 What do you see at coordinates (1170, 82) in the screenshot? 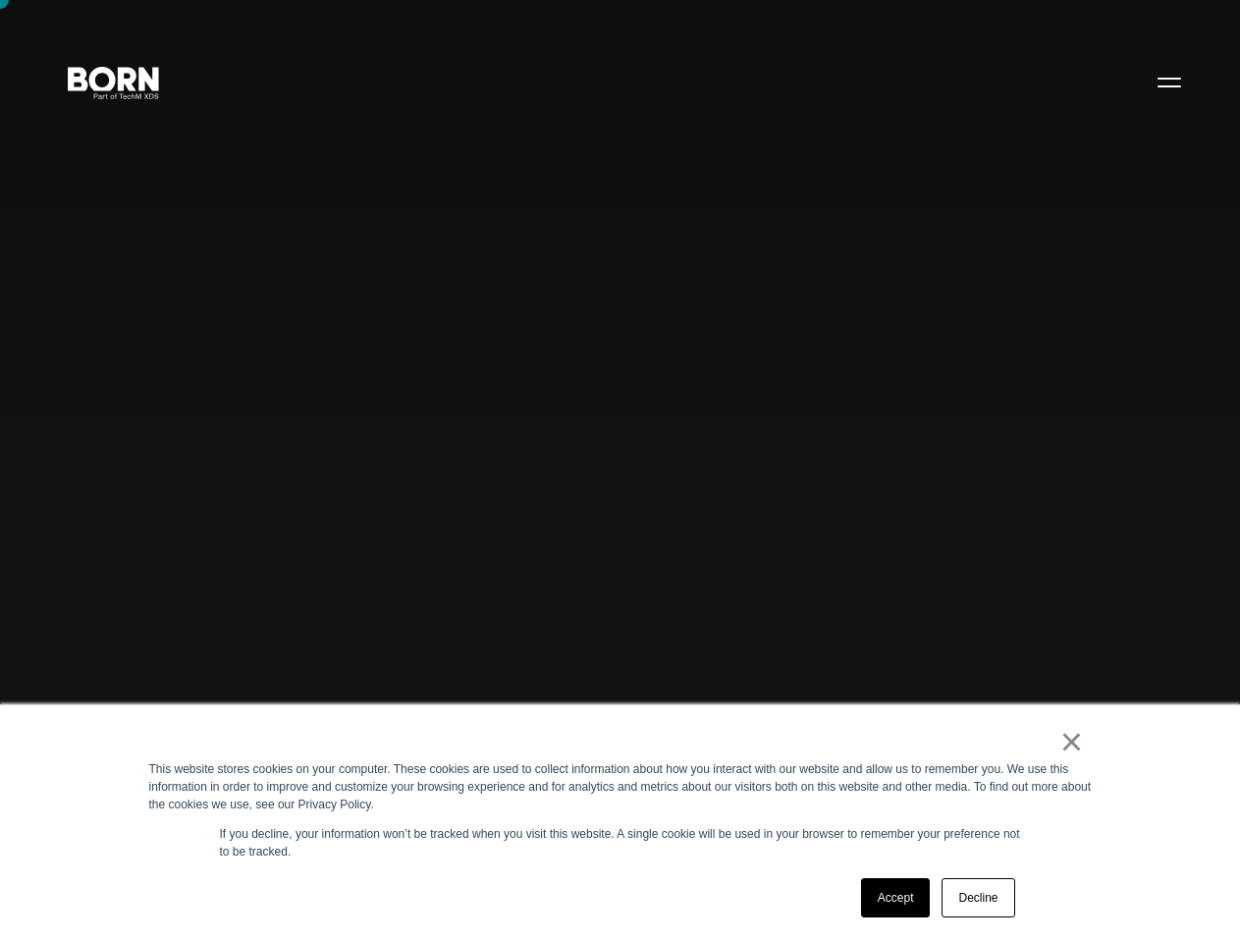
I see `button: Open` at bounding box center [1170, 82].